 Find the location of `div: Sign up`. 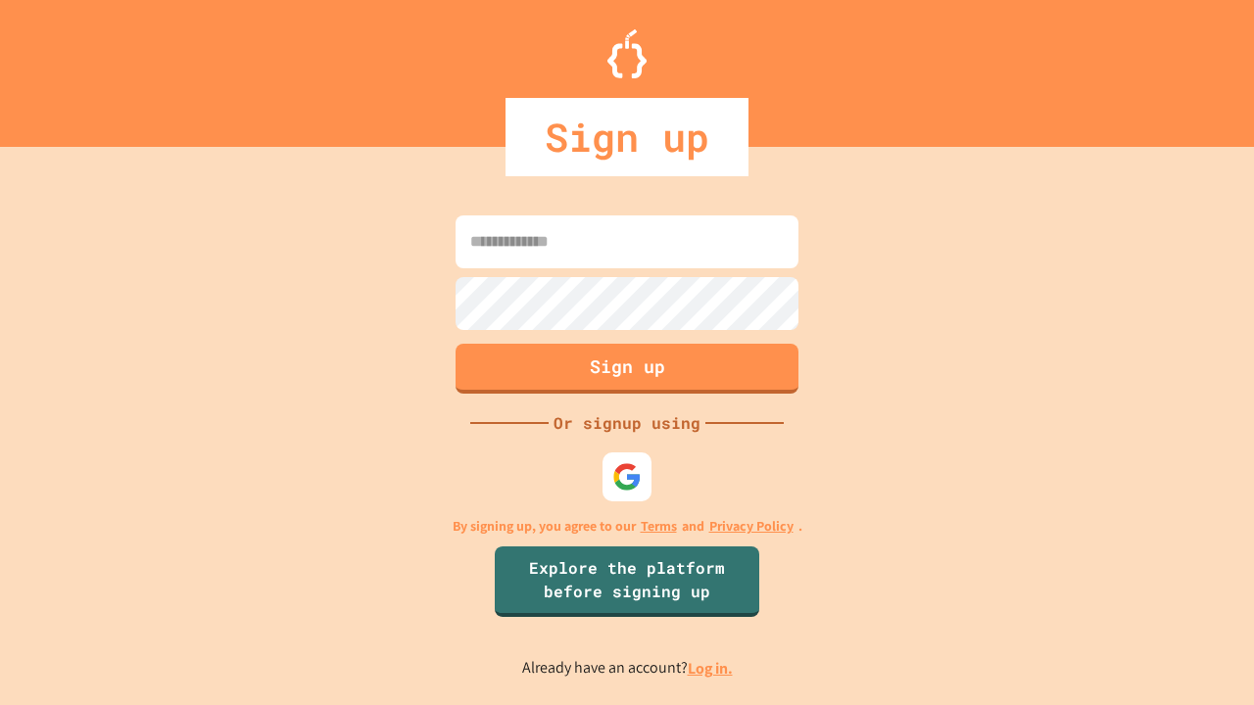

div: Sign up is located at coordinates (627, 137).